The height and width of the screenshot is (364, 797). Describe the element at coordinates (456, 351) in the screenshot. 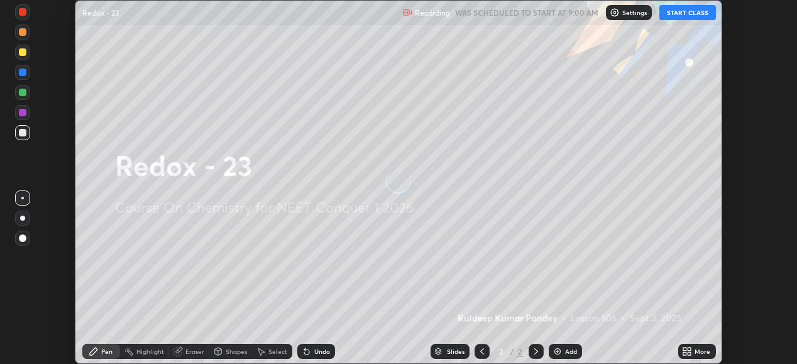

I see `div: Slides` at that location.